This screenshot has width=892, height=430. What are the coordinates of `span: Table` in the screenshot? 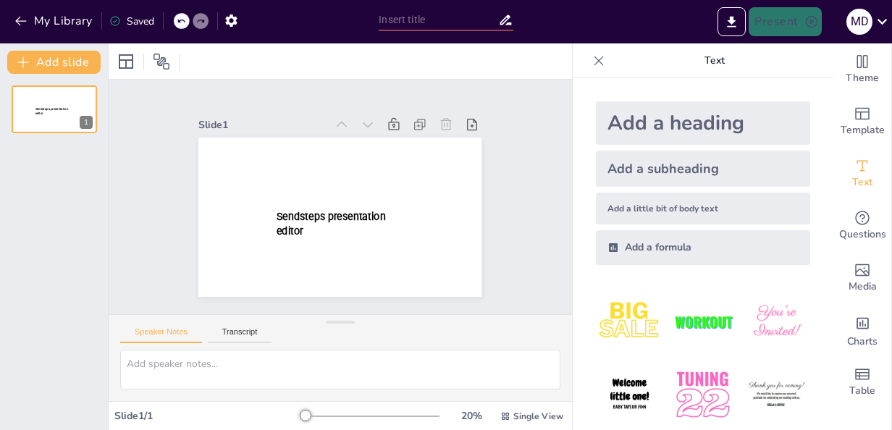 It's located at (862, 391).